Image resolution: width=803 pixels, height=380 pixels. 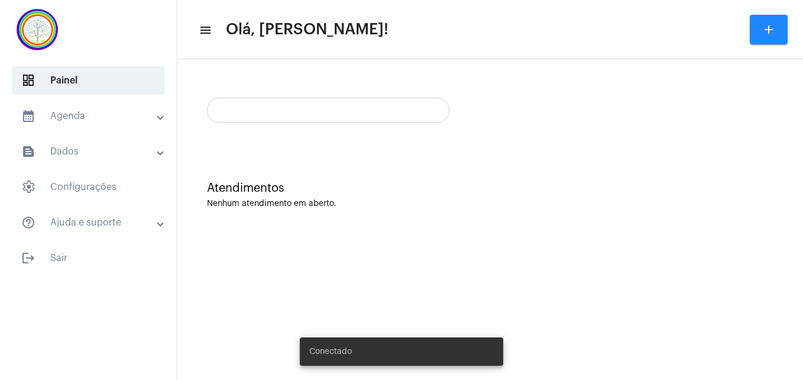 I want to click on mat-panel-title: Agenda, so click(x=89, y=116).